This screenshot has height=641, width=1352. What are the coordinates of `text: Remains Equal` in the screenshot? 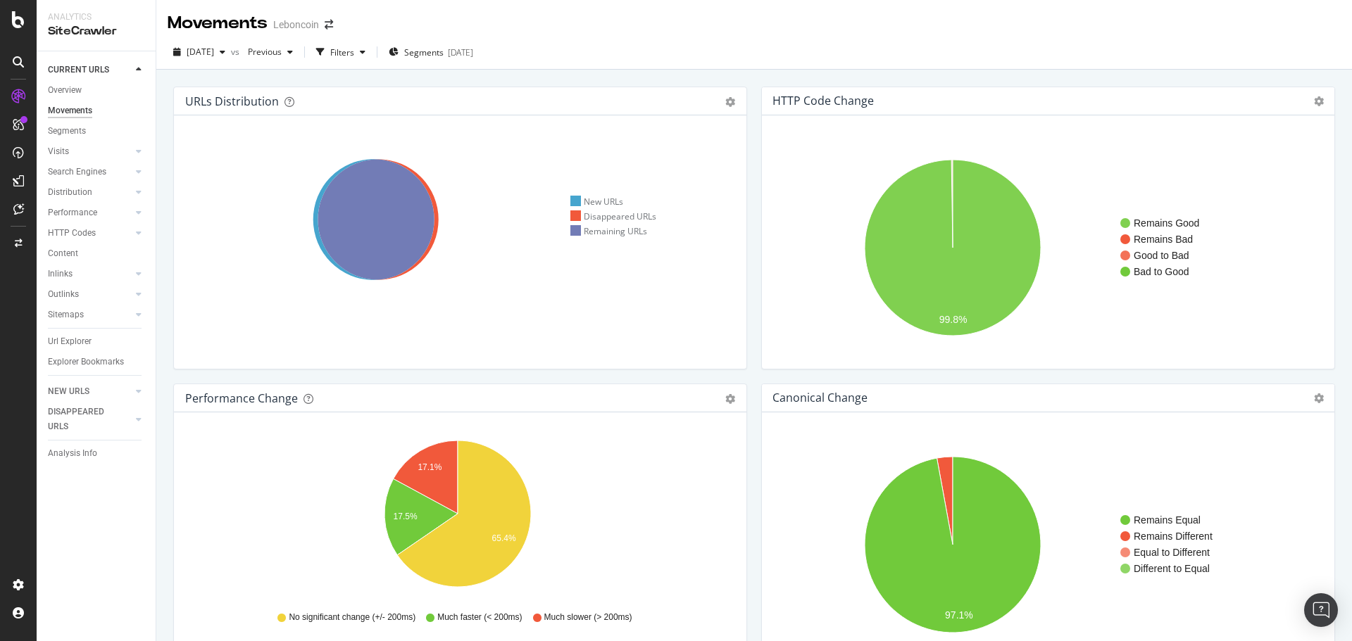 It's located at (1167, 520).